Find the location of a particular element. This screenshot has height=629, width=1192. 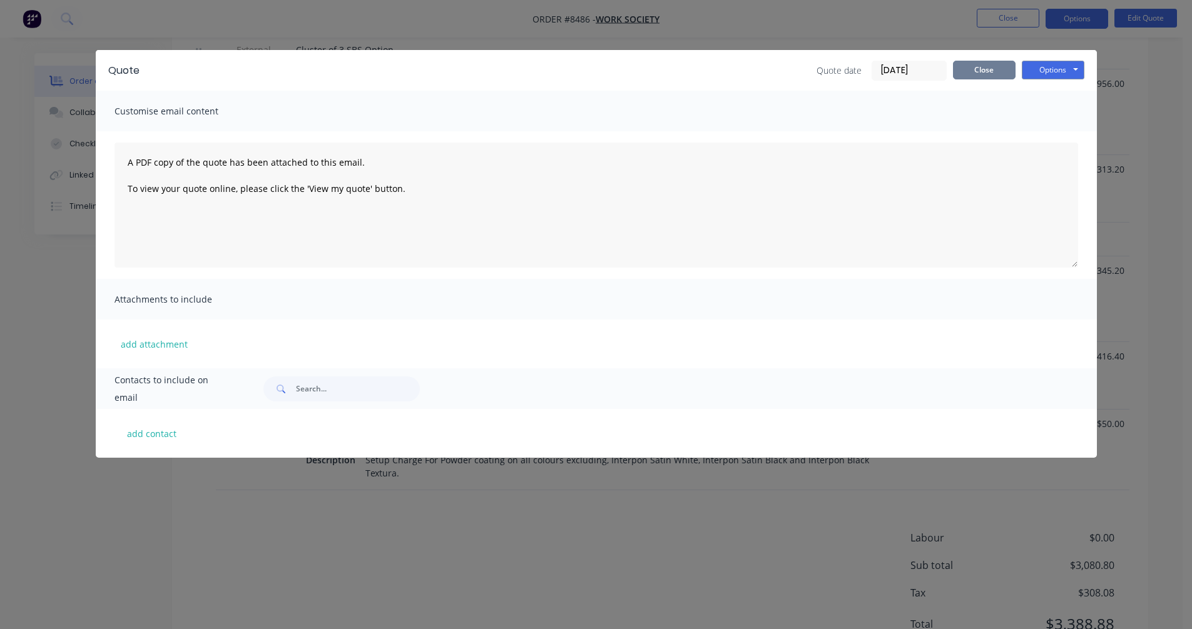

span: Contacts to include on email is located at coordinates (173, 389).